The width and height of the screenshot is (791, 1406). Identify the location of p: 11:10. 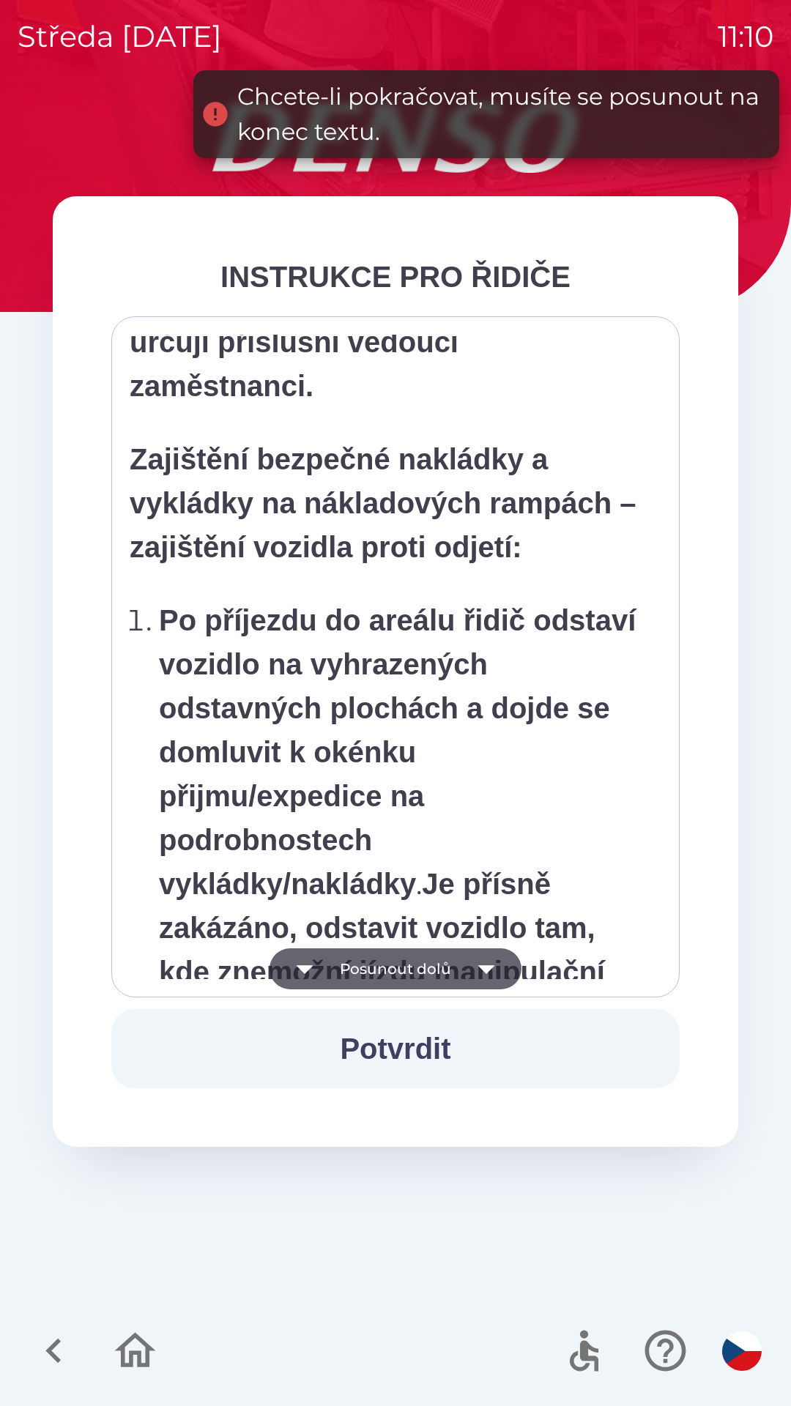
(745, 37).